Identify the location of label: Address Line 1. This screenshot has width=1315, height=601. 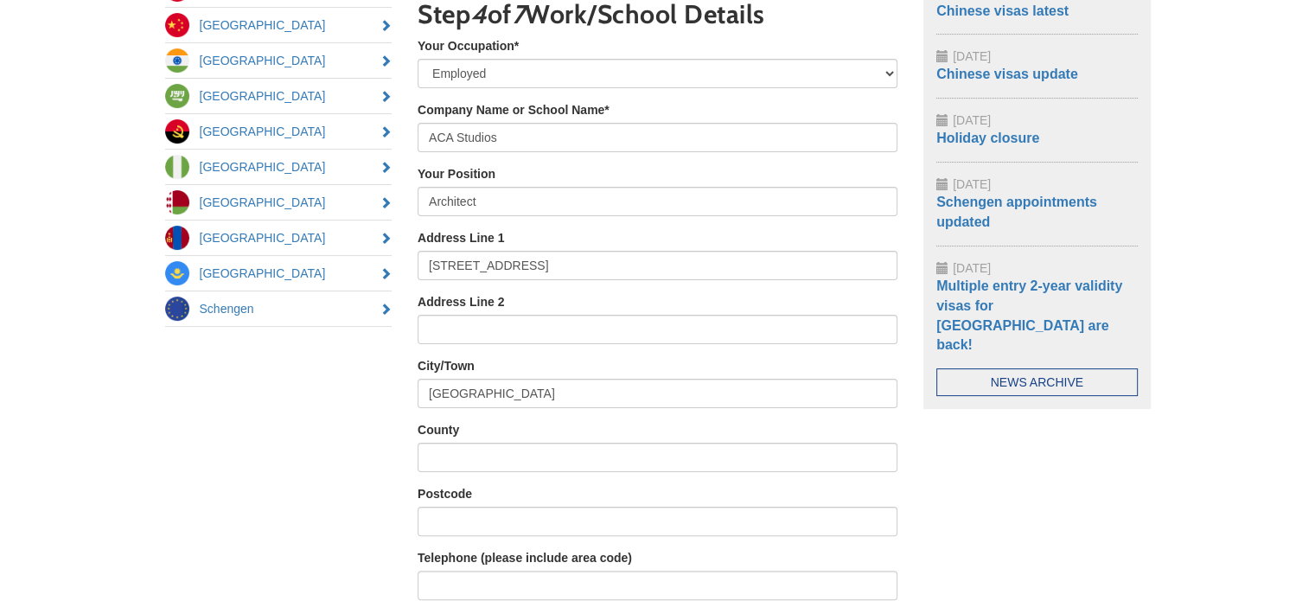
(461, 238).